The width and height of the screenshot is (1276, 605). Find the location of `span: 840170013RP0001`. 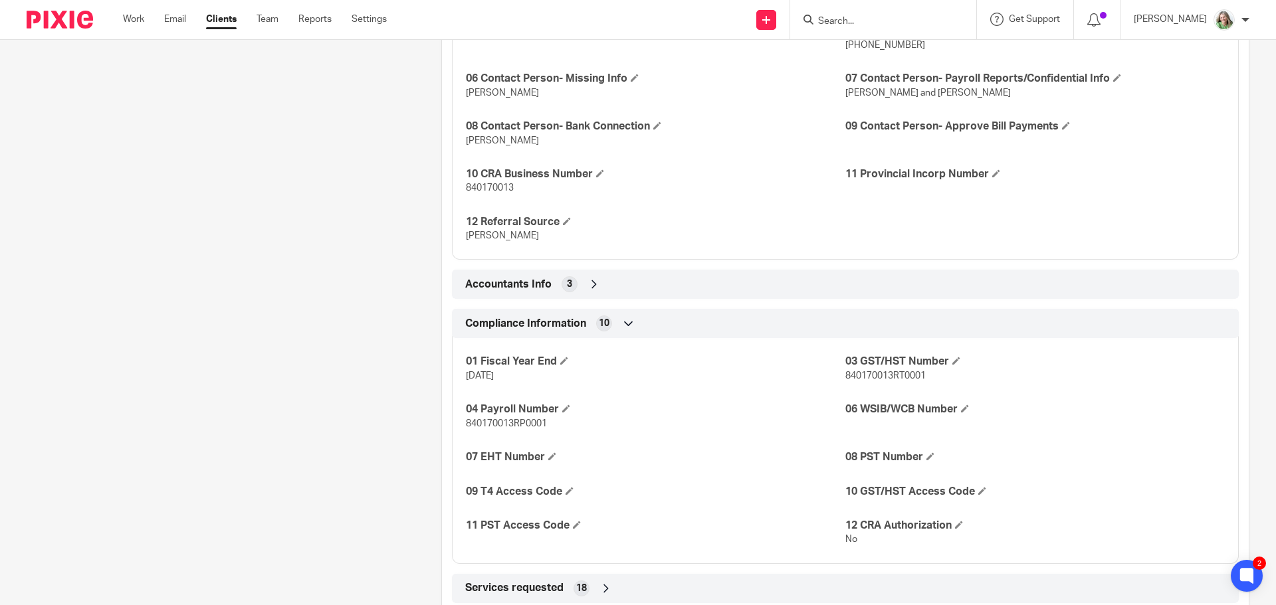

span: 840170013RP0001 is located at coordinates (506, 424).